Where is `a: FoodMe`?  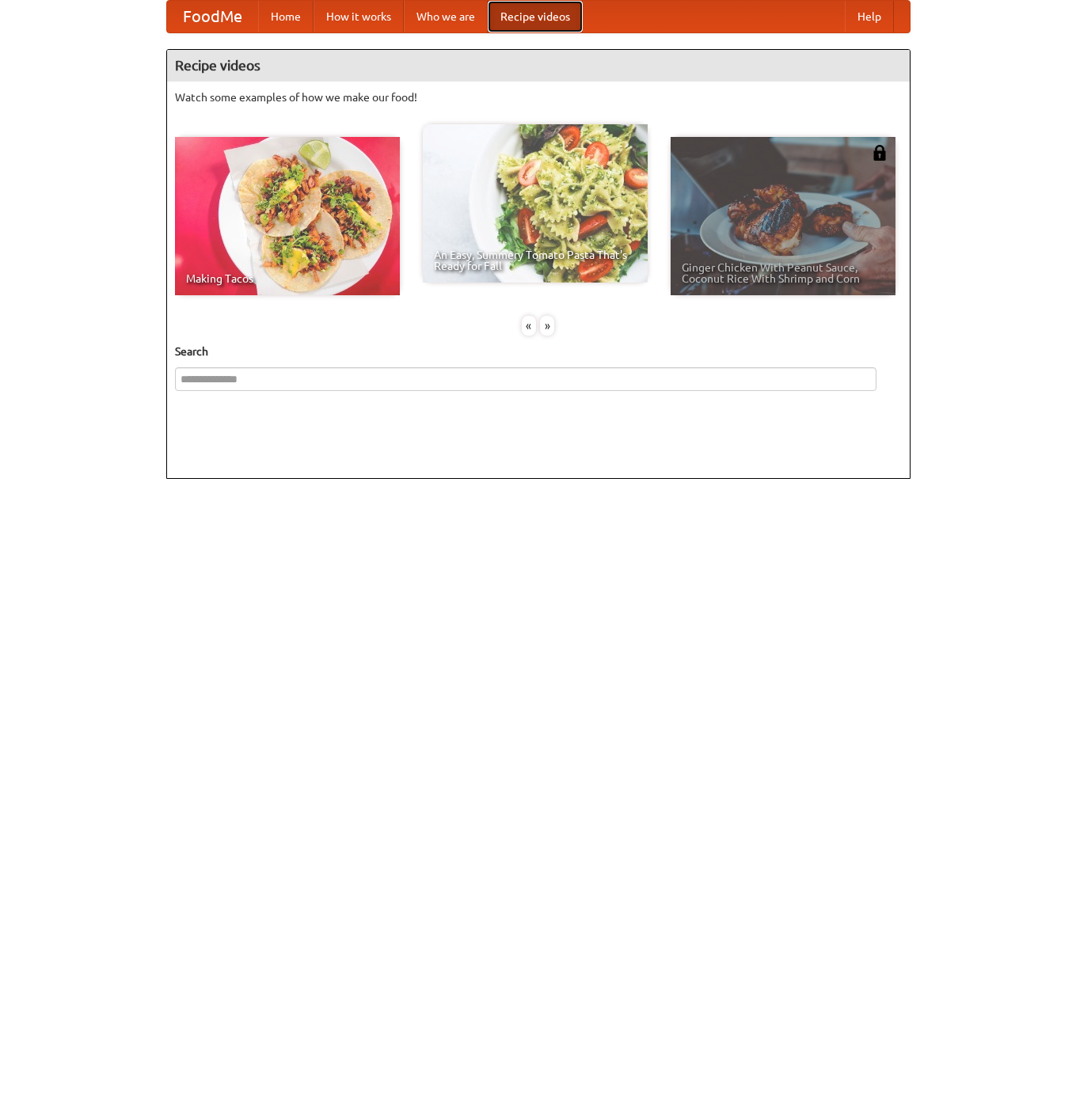
a: FoodMe is located at coordinates (212, 17).